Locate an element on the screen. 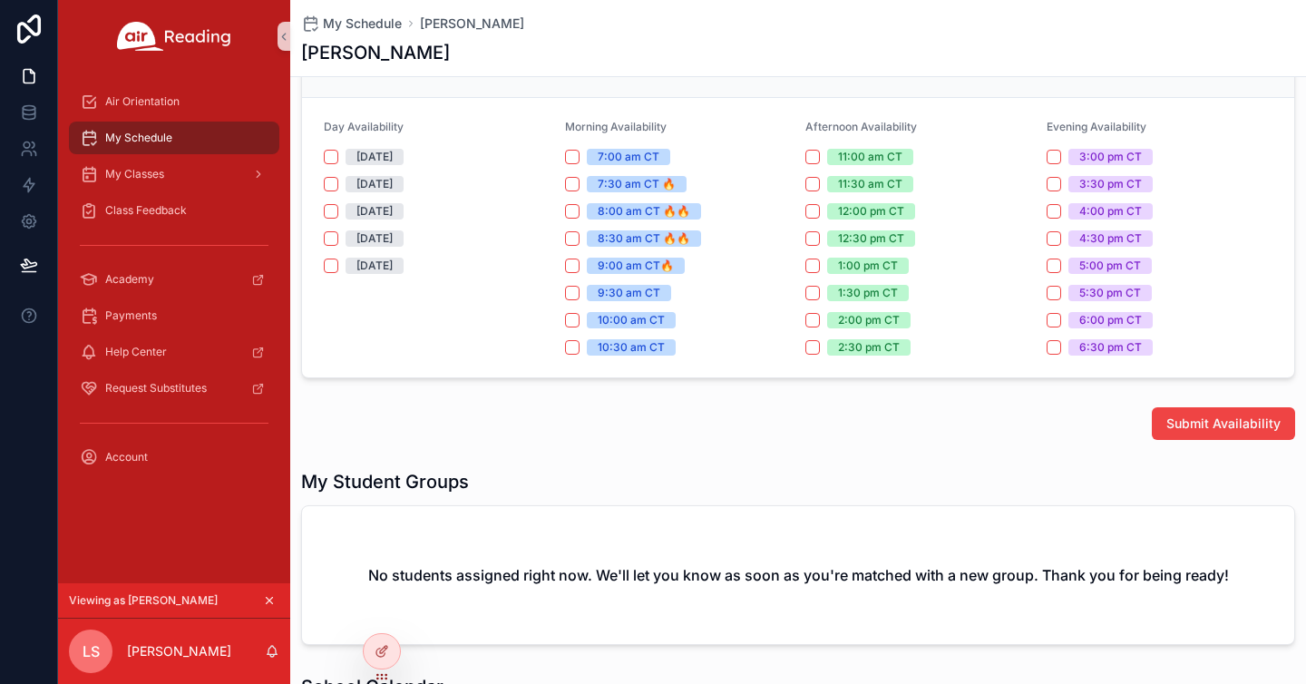 The image size is (1306, 684). h1: My Student Groups is located at coordinates (385, 482).